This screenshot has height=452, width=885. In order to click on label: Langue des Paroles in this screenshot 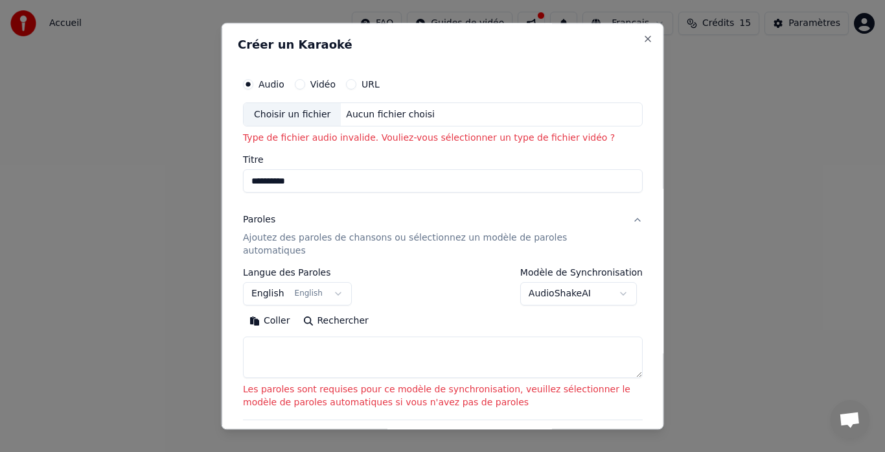, I will do `click(297, 273)`.